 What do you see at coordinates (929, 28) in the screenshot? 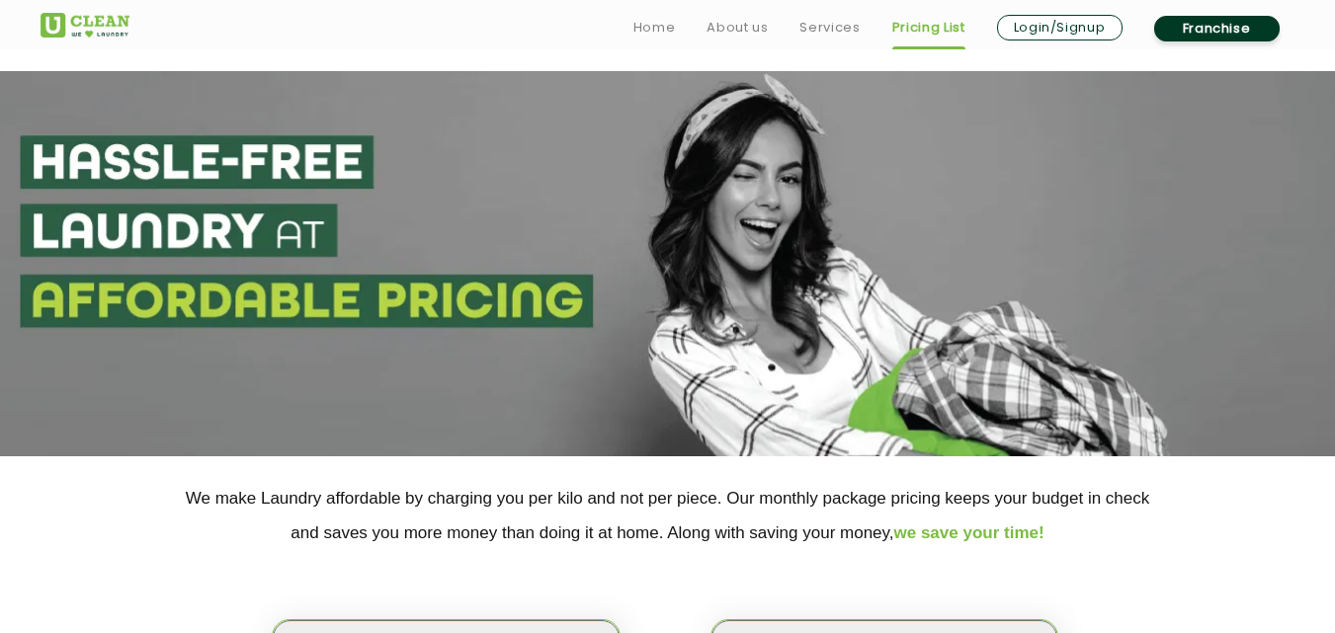
I see `a: Pricing List` at bounding box center [929, 28].